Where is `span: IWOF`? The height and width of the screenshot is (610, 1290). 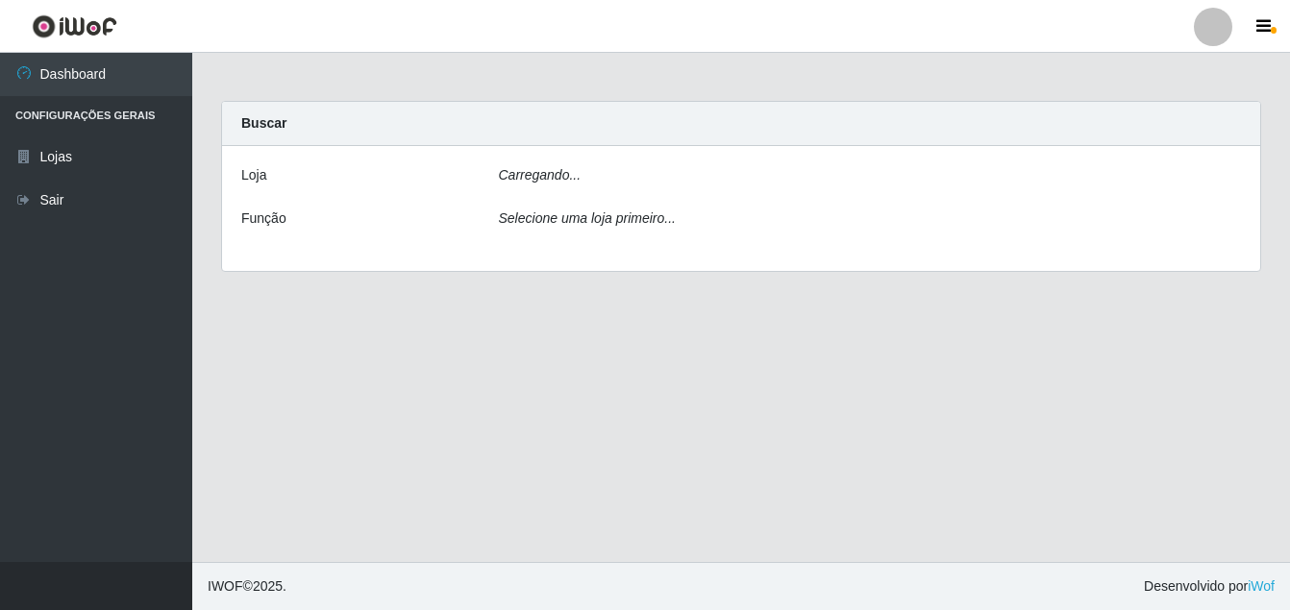 span: IWOF is located at coordinates (225, 586).